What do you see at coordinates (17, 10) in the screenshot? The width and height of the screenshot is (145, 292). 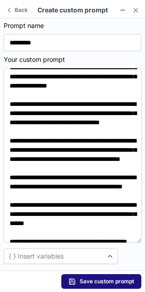 I see `button: Back` at bounding box center [17, 10].